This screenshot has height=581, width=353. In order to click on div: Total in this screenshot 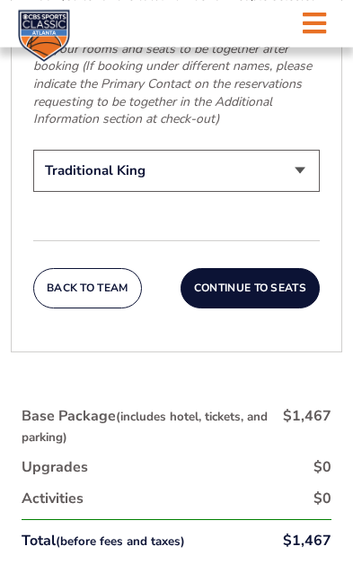, I will do `click(103, 540)`.